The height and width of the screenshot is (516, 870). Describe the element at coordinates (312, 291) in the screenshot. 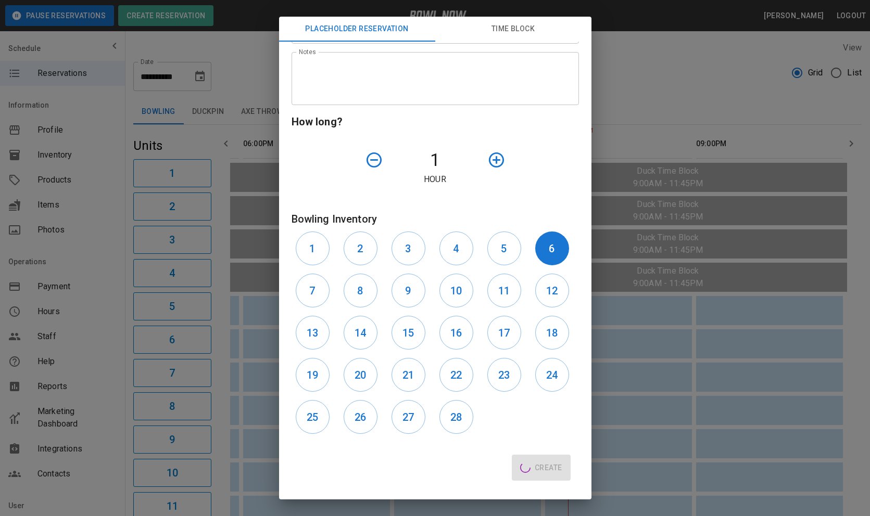

I see `h6: 7` at that location.